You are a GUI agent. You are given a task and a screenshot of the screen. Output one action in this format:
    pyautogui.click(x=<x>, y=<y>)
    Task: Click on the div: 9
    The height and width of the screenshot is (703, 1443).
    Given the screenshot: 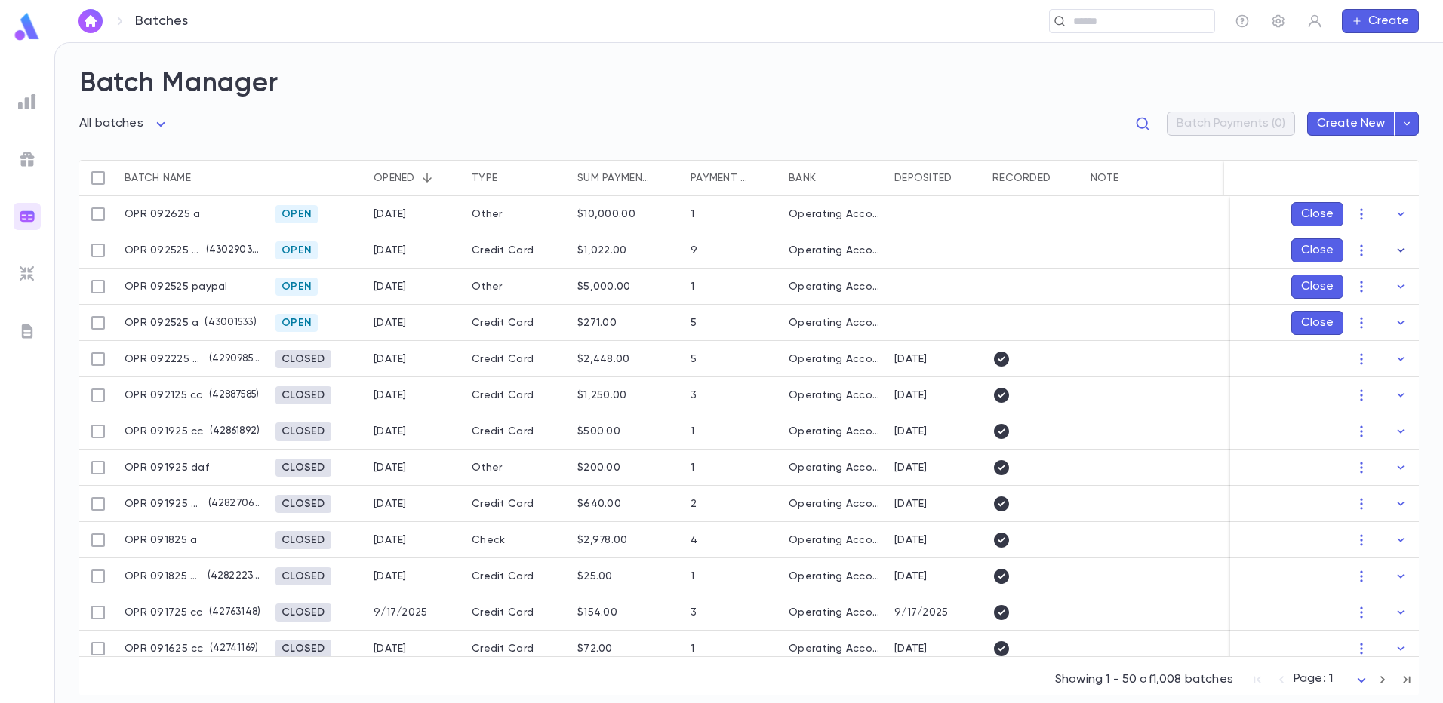 What is the action you would take?
    pyautogui.click(x=694, y=251)
    